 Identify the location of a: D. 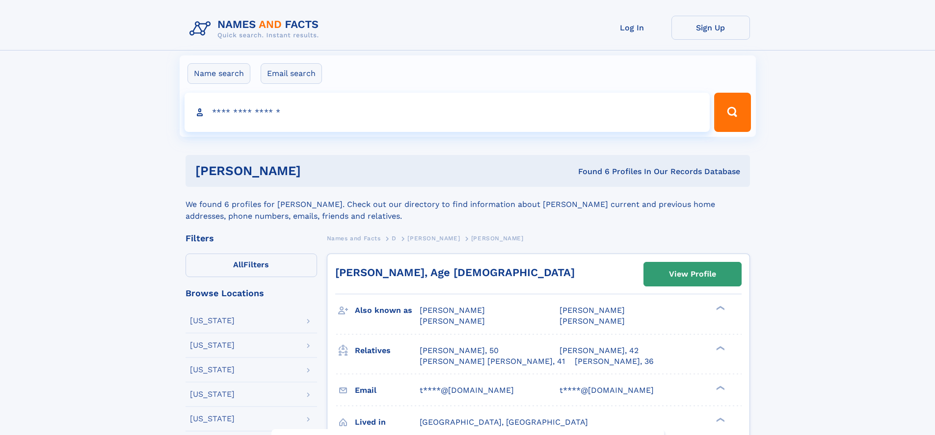
(394, 238).